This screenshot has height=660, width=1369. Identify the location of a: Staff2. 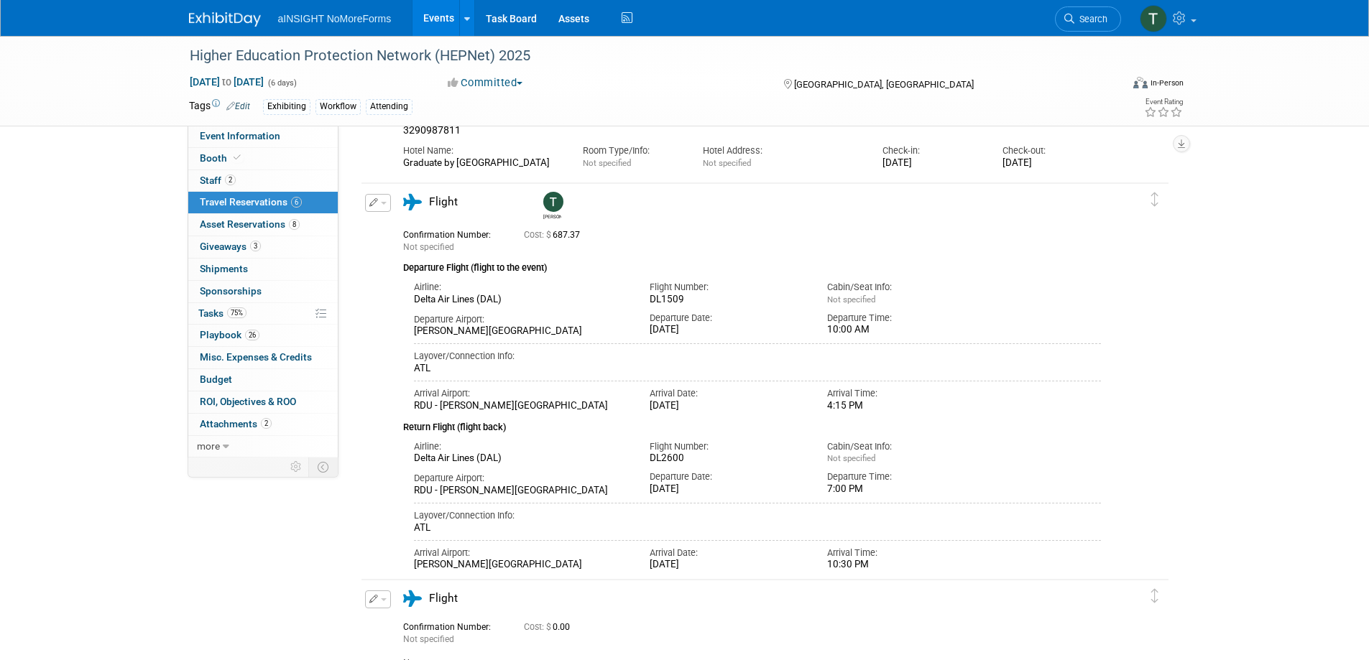
(263, 181).